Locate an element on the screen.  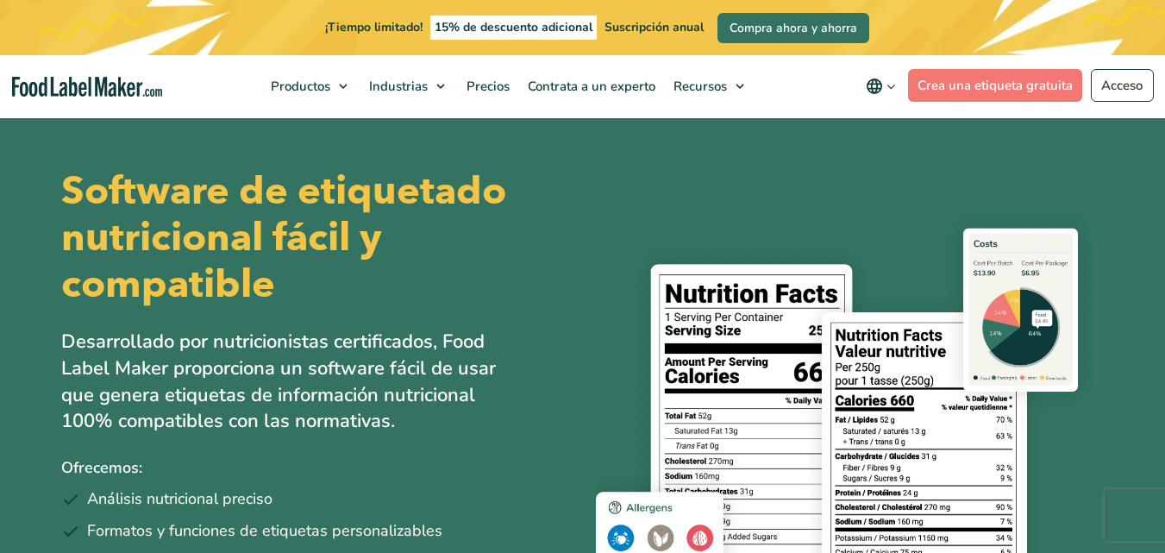
font: 15% de descuento adicional is located at coordinates (513, 27).